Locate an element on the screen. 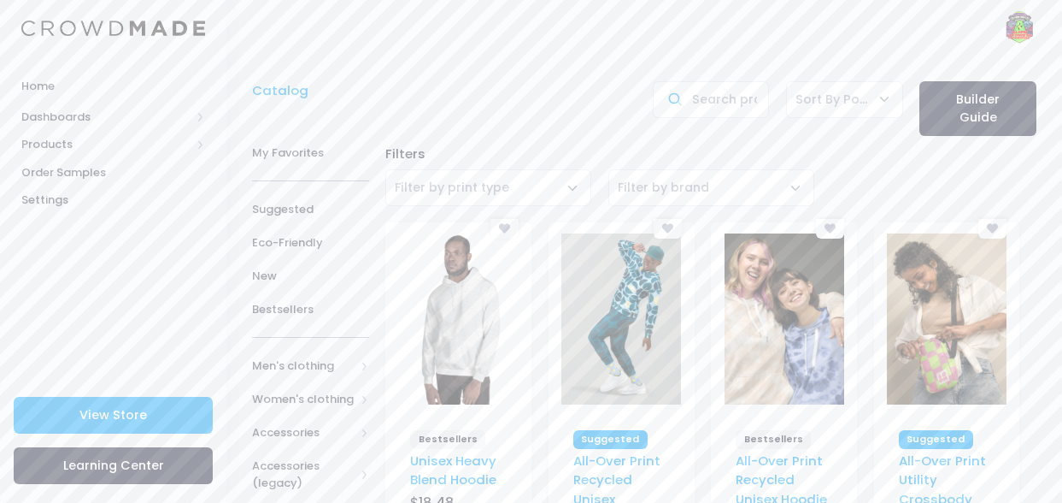 The height and width of the screenshot is (503, 1062). a: View Store is located at coordinates (113, 415).